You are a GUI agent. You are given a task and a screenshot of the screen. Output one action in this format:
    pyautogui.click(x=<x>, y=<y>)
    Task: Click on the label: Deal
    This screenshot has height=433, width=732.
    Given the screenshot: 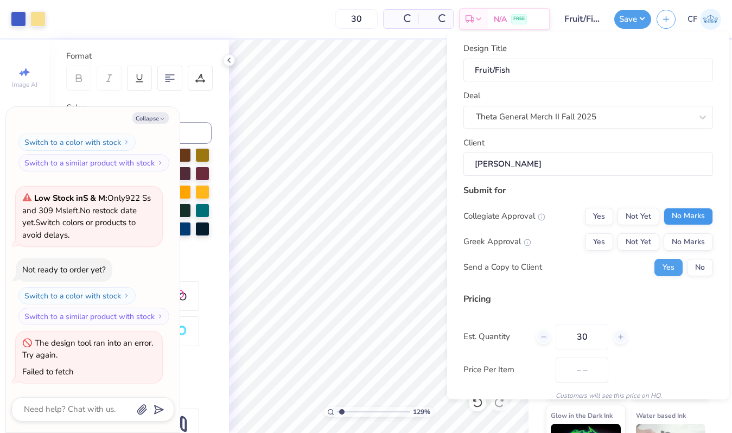 What is the action you would take?
    pyautogui.click(x=471, y=95)
    